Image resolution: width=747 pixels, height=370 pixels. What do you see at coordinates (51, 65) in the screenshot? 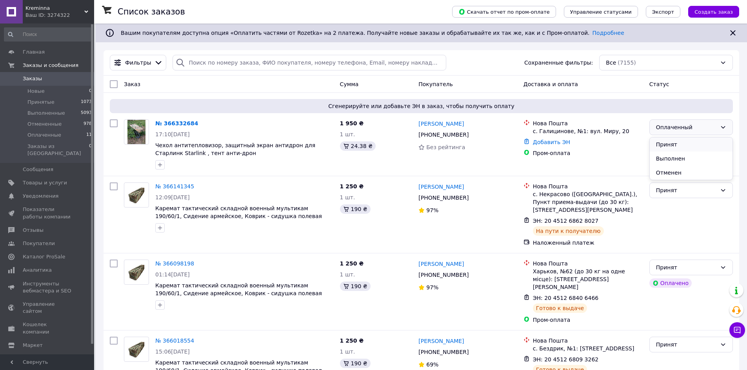
I see `span: Заказы и сообщения` at bounding box center [51, 65].